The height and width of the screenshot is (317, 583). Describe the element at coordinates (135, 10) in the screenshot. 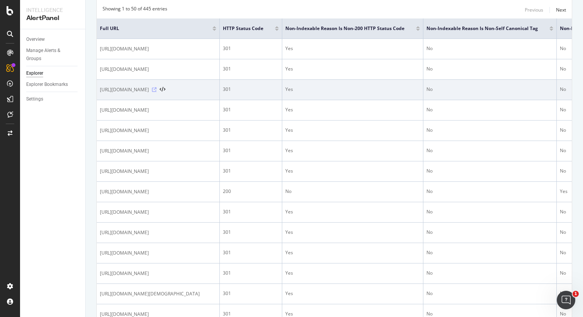

I see `div: Showing 1 to 50 of 445 entries` at that location.